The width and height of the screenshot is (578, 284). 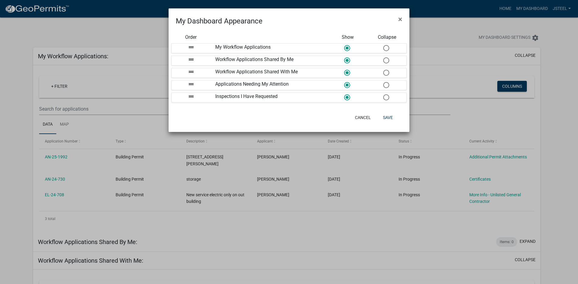 I want to click on h4: My Dashboard Appearance, so click(x=219, y=21).